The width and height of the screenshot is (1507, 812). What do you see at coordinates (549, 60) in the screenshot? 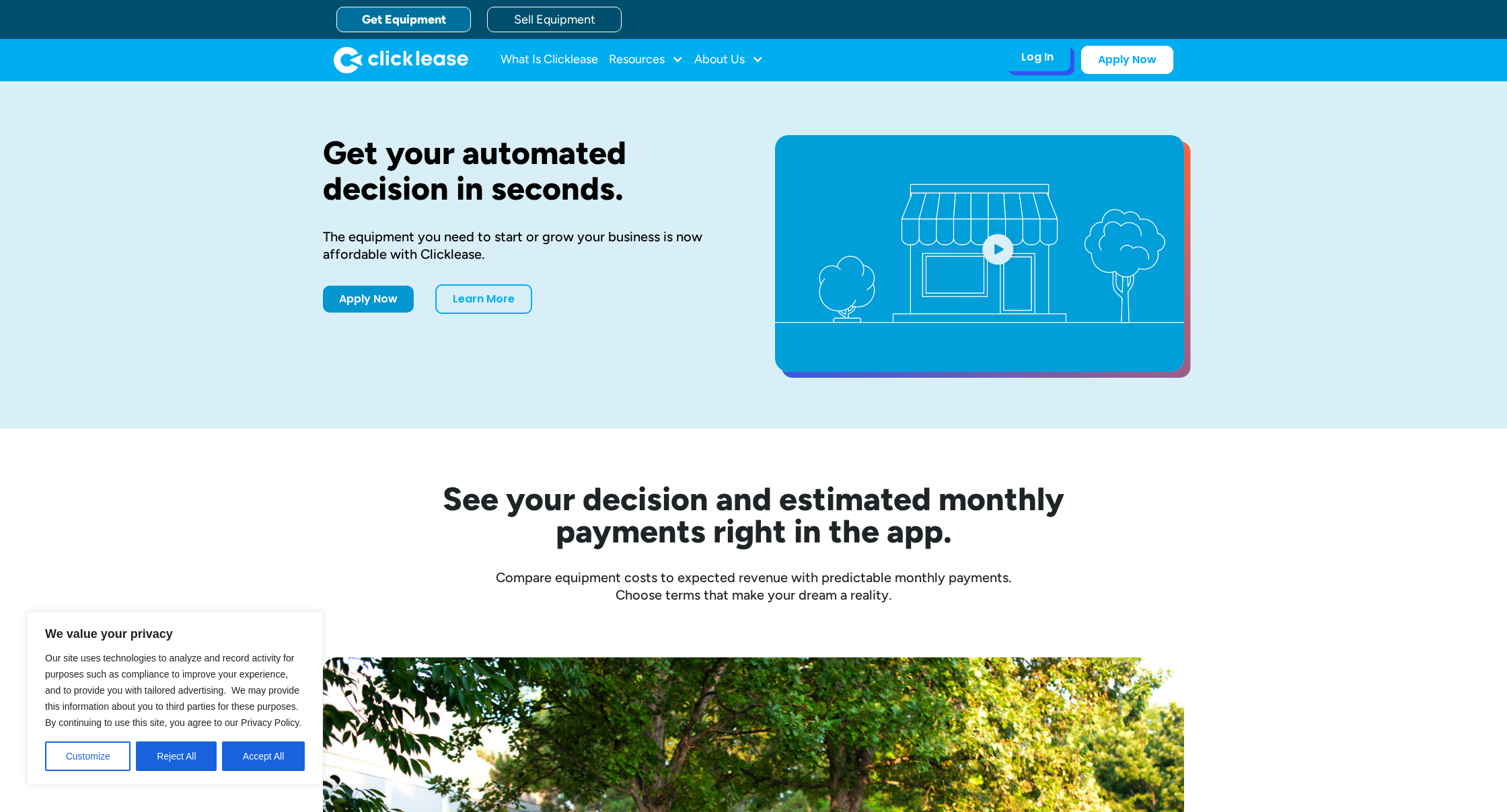
I see `a: What Is Clicklease` at bounding box center [549, 60].